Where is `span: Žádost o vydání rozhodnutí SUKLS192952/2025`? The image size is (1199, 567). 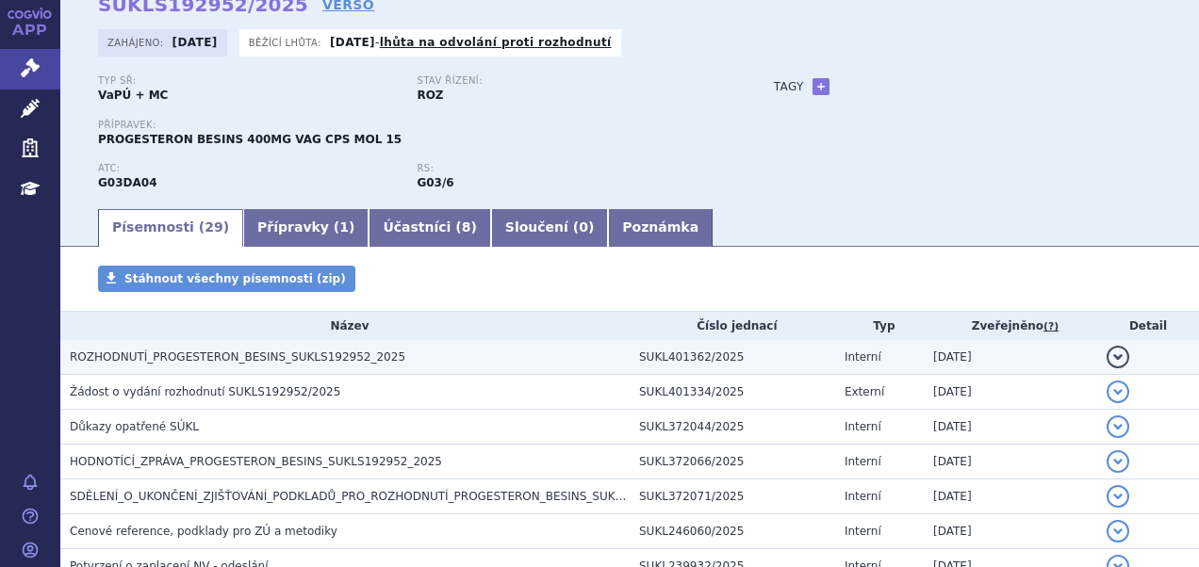
span: Žádost o vydání rozhodnutí SUKLS192952/2025 is located at coordinates (205, 392).